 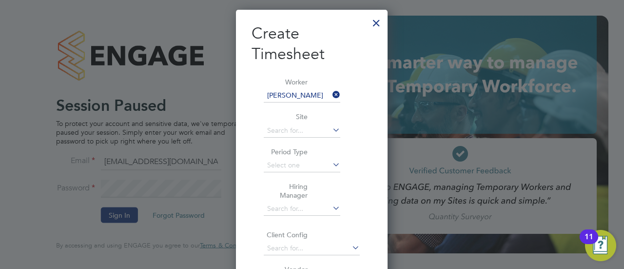 What do you see at coordinates (286, 82) in the screenshot?
I see `label: Worker` at bounding box center [286, 82].